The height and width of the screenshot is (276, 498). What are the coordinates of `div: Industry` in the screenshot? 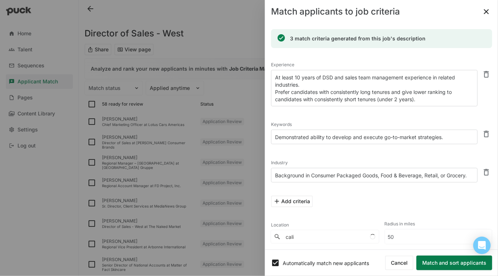 It's located at (374, 163).